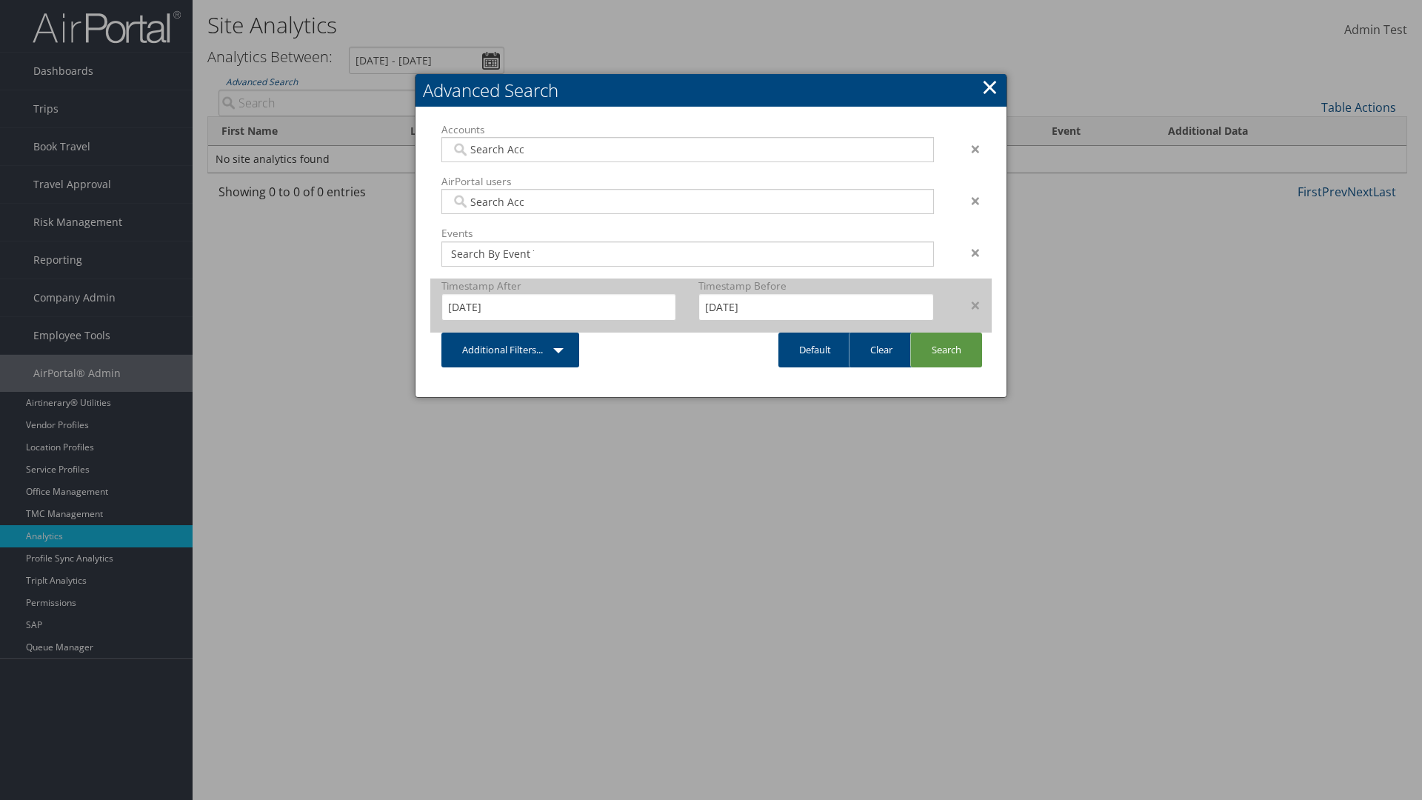  What do you see at coordinates (816, 286) in the screenshot?
I see `label: Timestamp Before` at bounding box center [816, 286].